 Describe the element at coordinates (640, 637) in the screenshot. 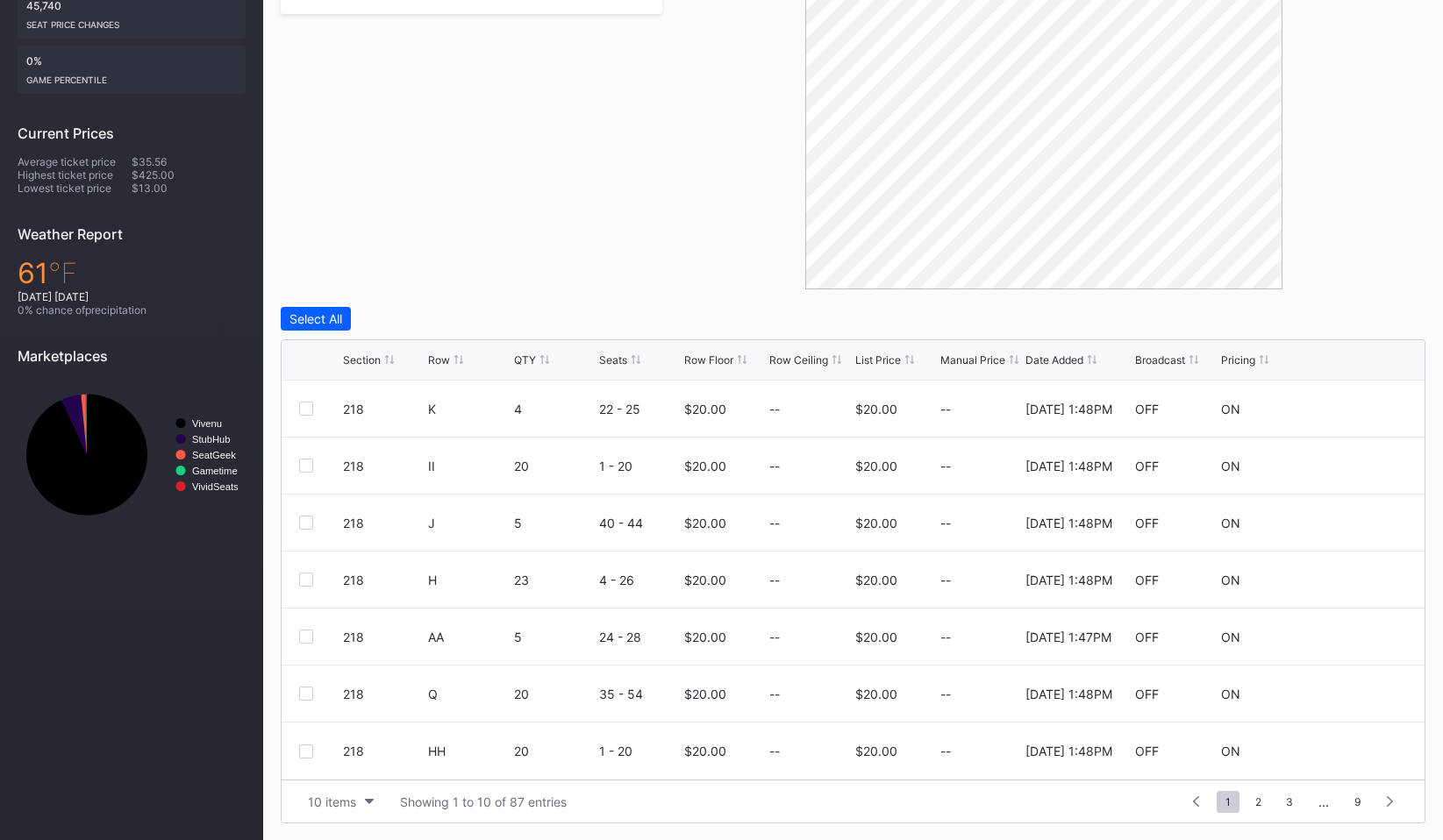

I see `div: 24 - 28` at that location.